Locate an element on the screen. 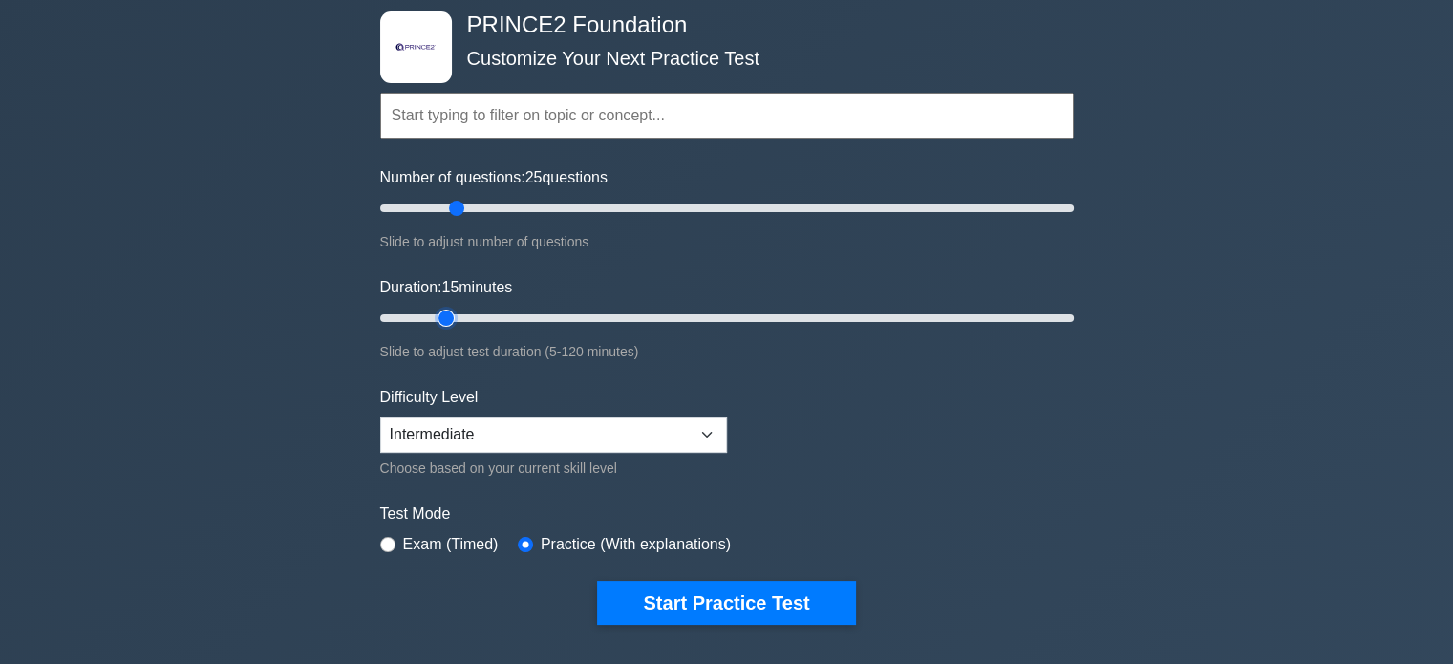 The width and height of the screenshot is (1453, 664). h4: PRINCE2 Foundation is located at coordinates (719, 25).